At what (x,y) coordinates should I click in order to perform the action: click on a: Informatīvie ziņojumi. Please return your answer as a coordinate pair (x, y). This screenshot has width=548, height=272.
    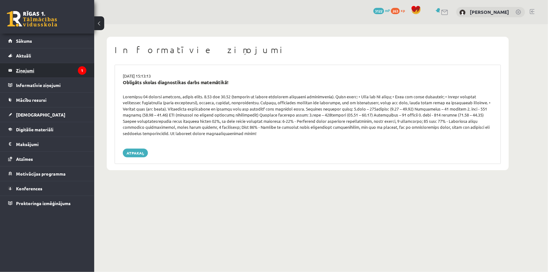
    Looking at the image, I should click on (47, 85).